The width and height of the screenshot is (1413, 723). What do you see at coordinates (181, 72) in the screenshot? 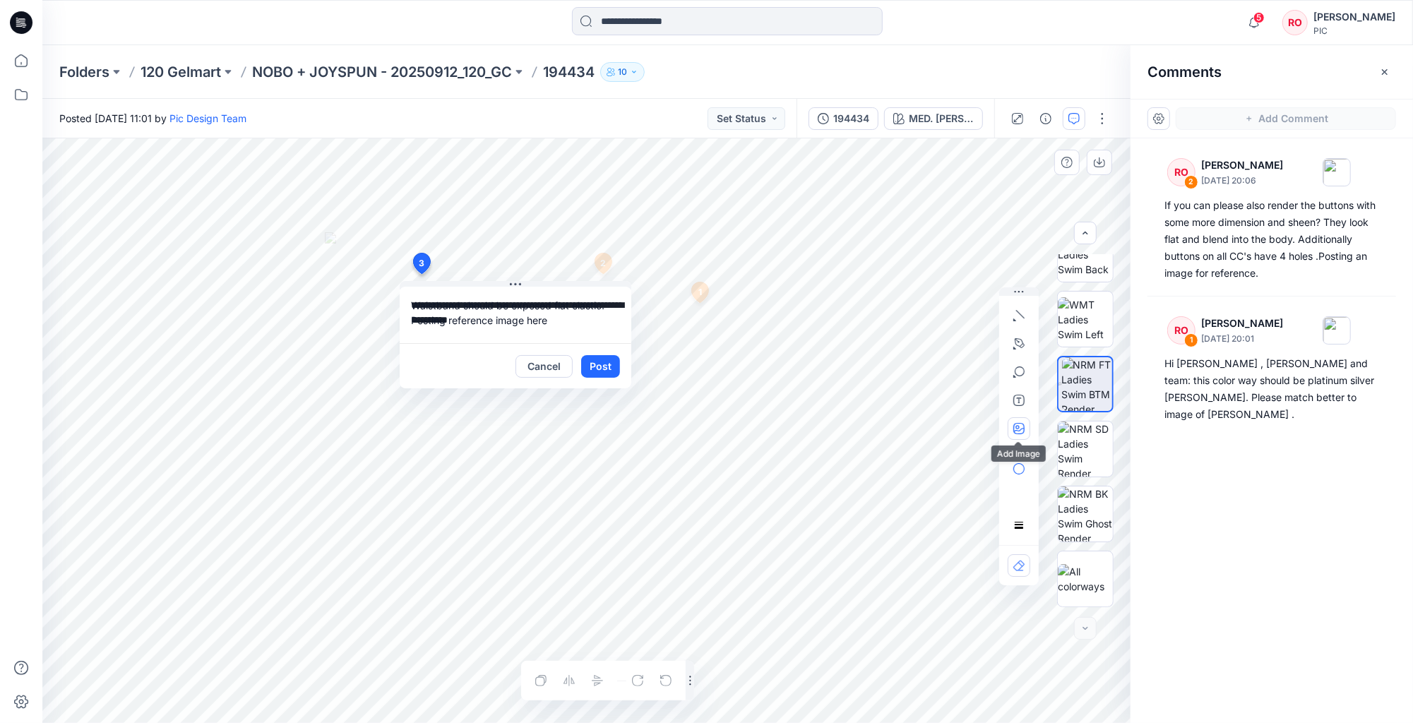
I see `a: 120 Gelmart` at bounding box center [181, 72].